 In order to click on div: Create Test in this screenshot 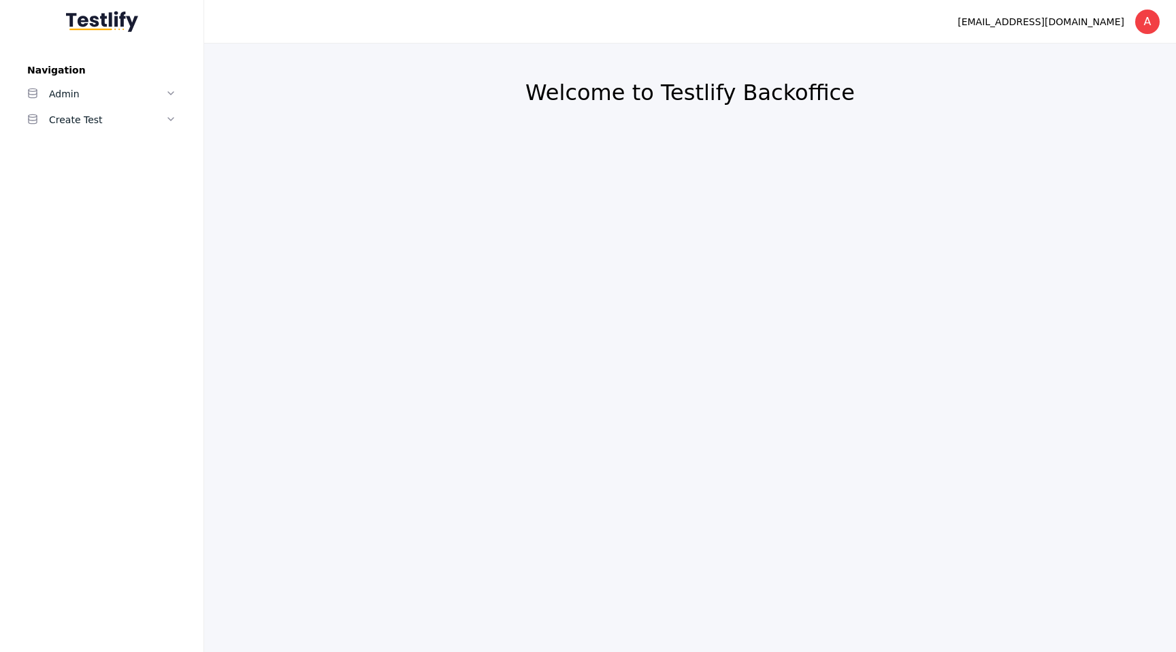, I will do `click(107, 120)`.